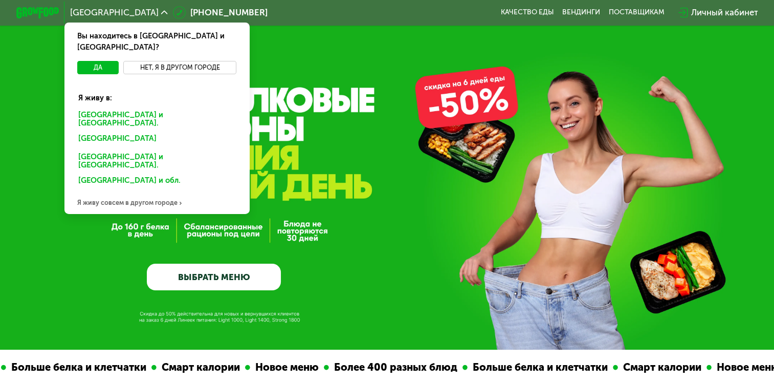 Image resolution: width=774 pixels, height=382 pixels. Describe the element at coordinates (157, 94) in the screenshot. I see `div: Я живу в:` at that location.